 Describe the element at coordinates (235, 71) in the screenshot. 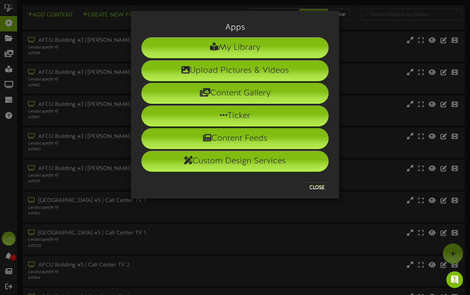

I see `li: Upload Pictures & Videos` at that location.